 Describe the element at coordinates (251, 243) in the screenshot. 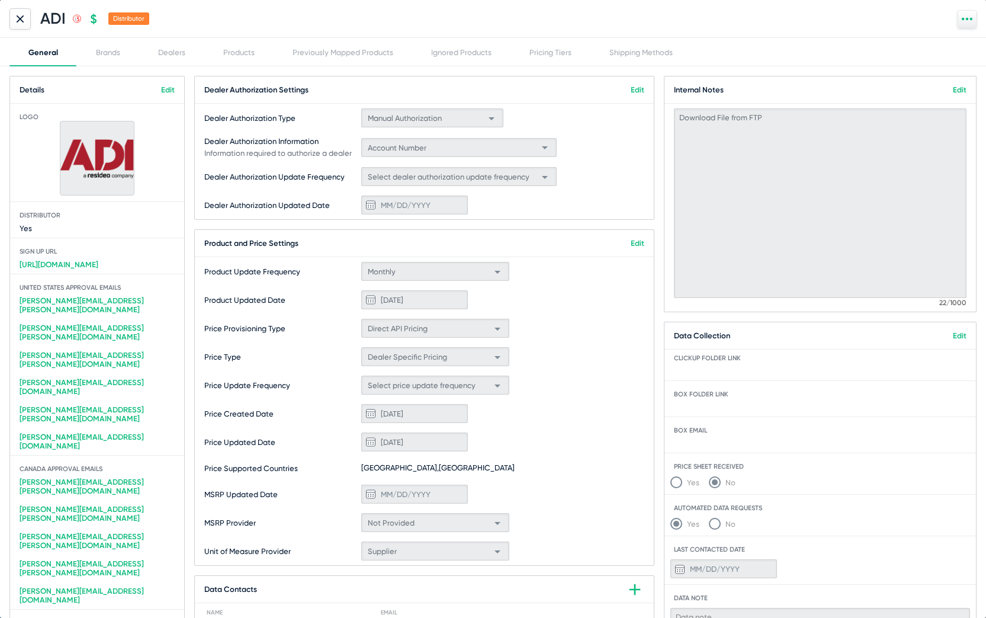

I see `span: Product and Price Settings` at that location.